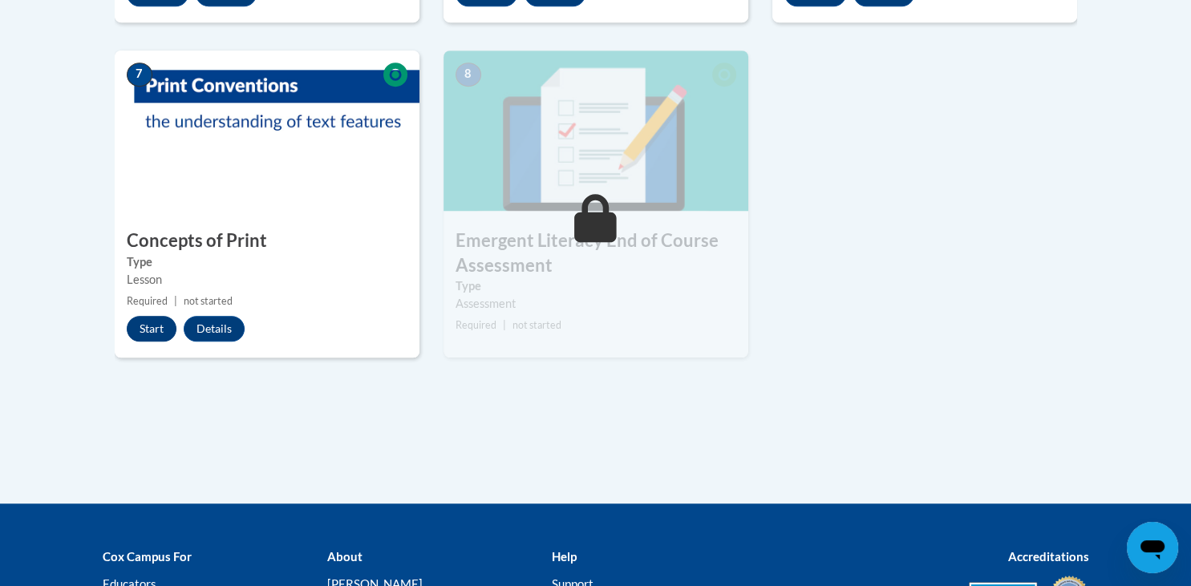  What do you see at coordinates (140, 75) in the screenshot?
I see `span: 7` at bounding box center [140, 75].